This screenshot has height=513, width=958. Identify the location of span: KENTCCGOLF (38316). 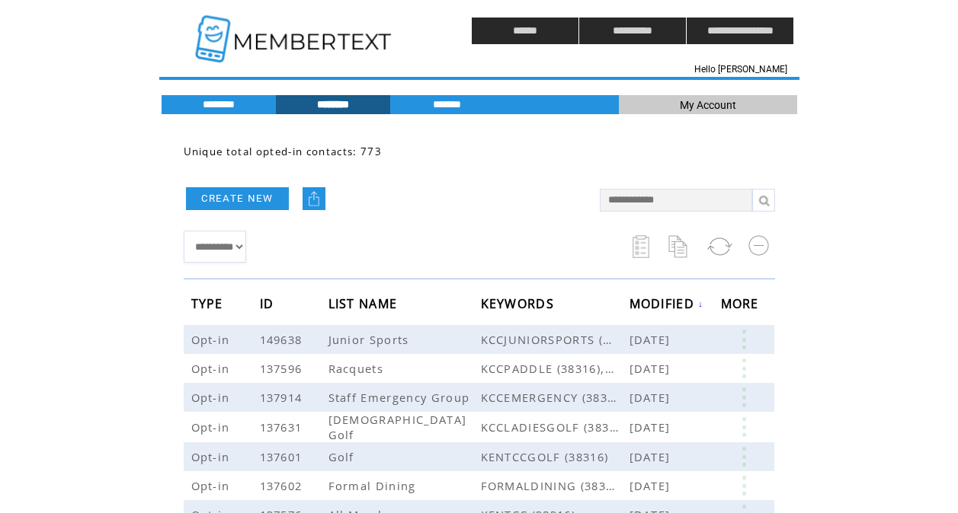
(555, 457).